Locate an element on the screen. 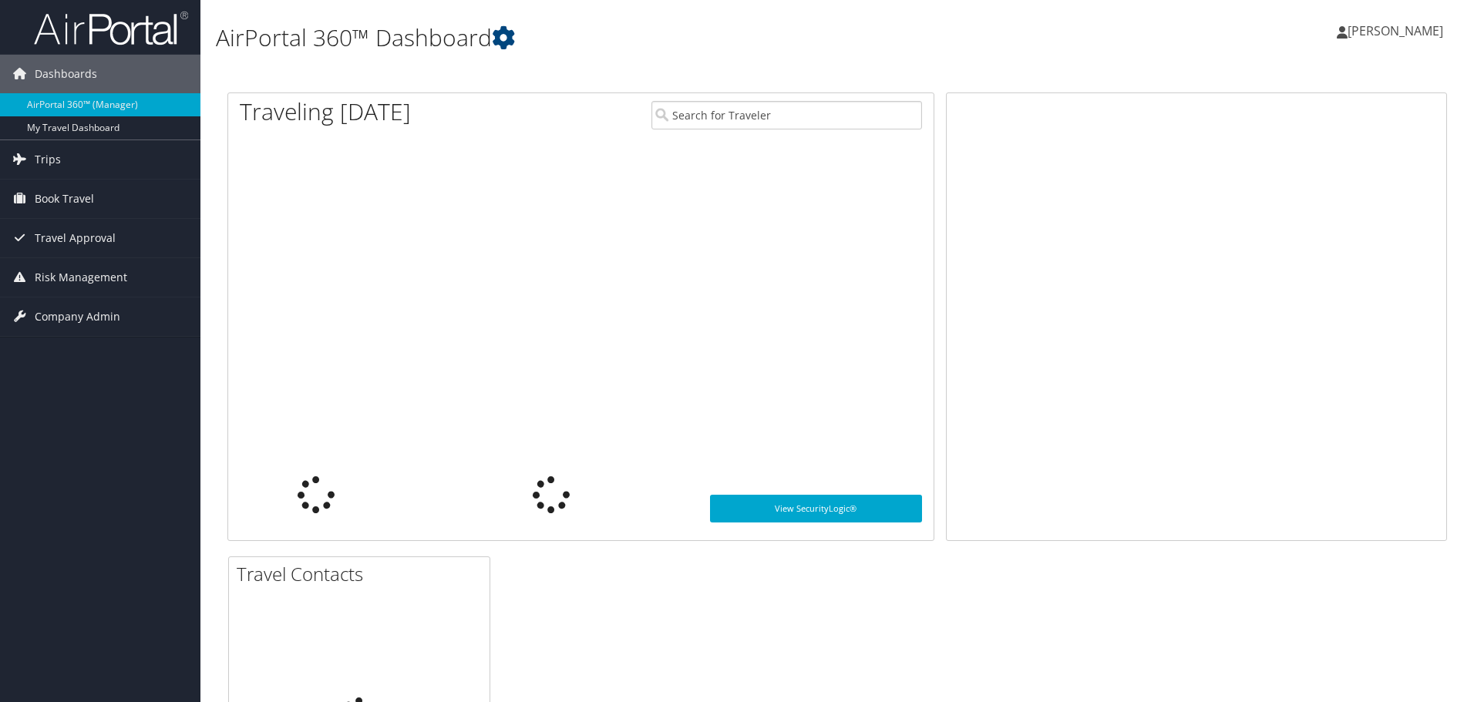 Image resolution: width=1474 pixels, height=702 pixels. h1: AirPortal 360™ Dashboard is located at coordinates (630, 38).